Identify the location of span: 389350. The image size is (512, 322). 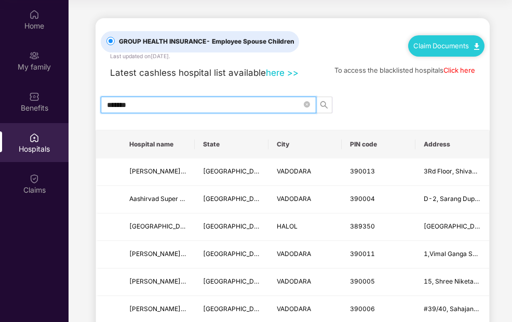
(363, 226).